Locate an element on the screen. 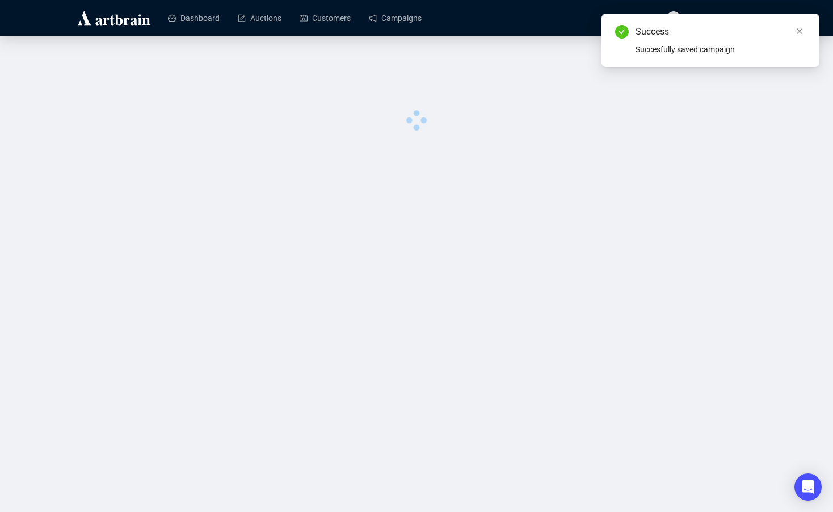  a: Campaigns is located at coordinates (395, 18).